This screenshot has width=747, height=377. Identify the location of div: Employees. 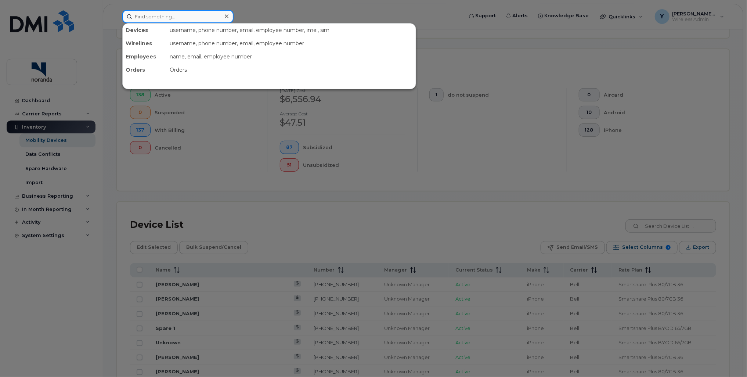
(145, 57).